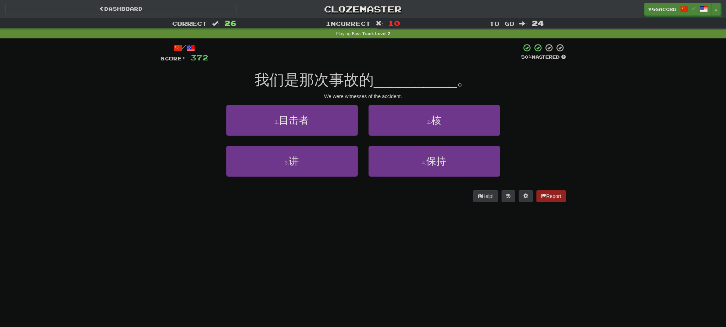 This screenshot has width=726, height=327. What do you see at coordinates (485, 196) in the screenshot?
I see `button: Help!` at bounding box center [485, 196].